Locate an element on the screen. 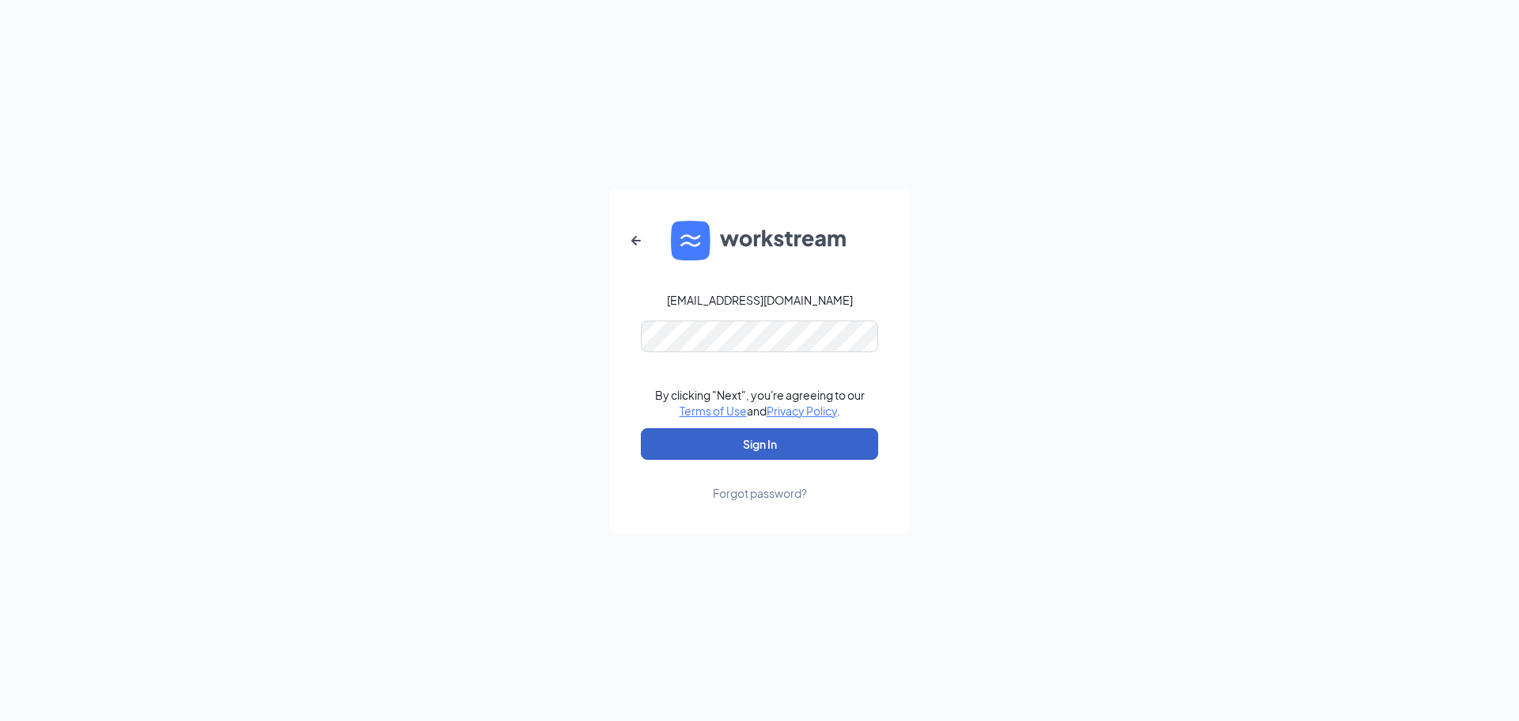 The width and height of the screenshot is (1519, 721). div: Forgot password? is located at coordinates (759, 493).